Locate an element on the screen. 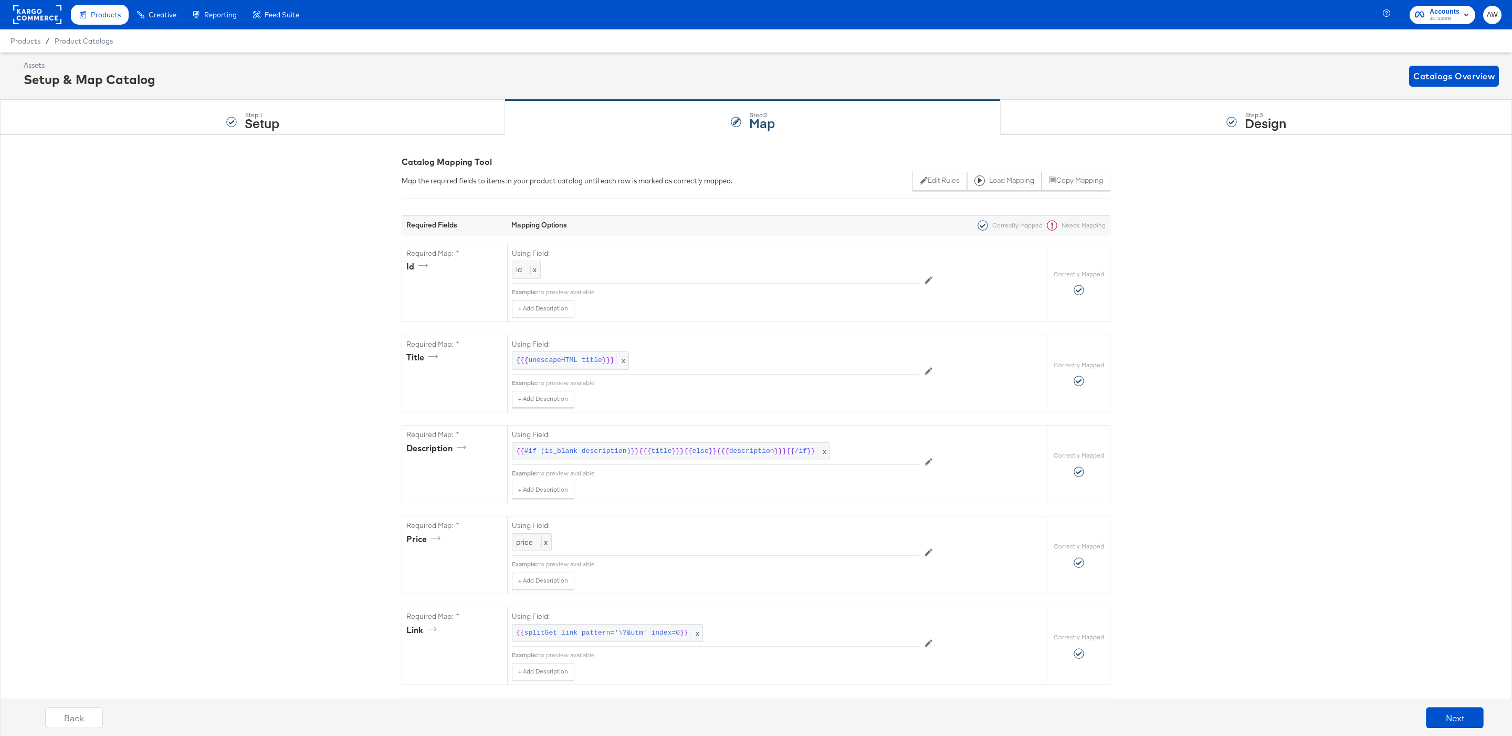 This screenshot has width=1512, height=736. strong: Map is located at coordinates (762, 122).